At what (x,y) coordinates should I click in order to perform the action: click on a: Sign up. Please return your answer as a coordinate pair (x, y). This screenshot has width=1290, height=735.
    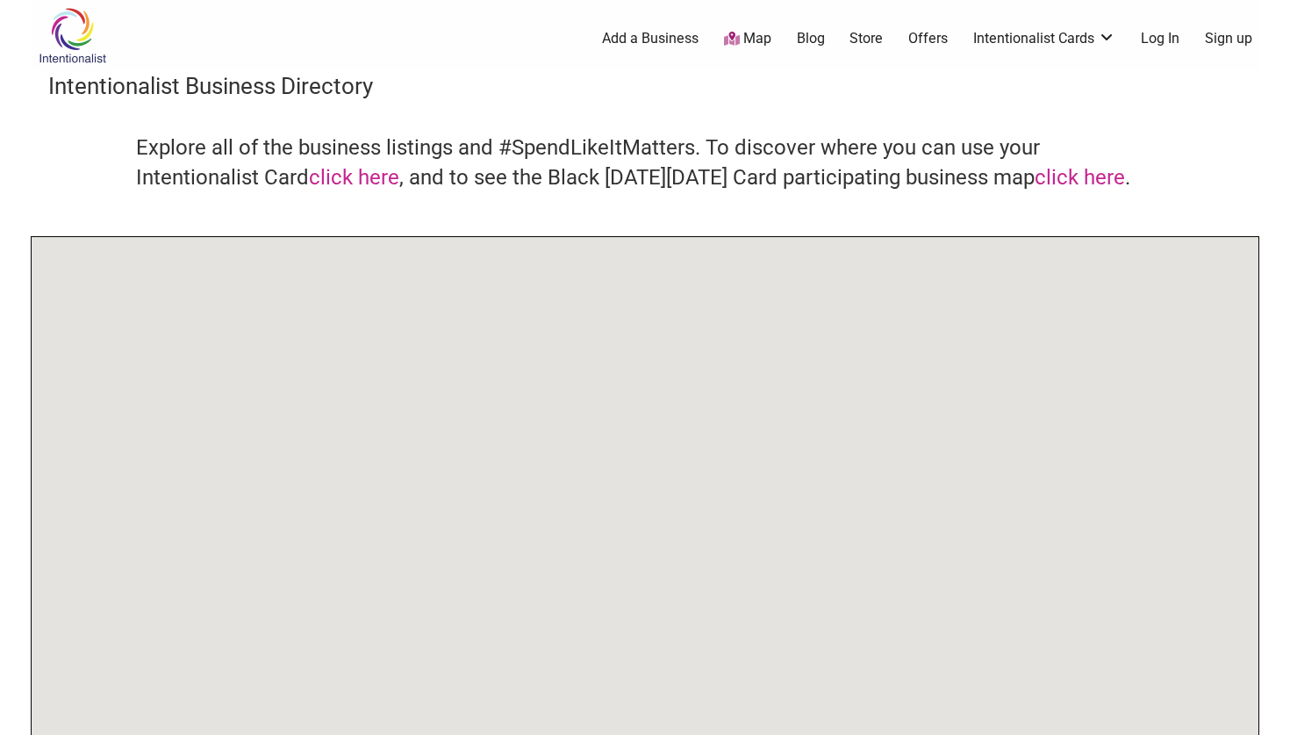
    Looking at the image, I should click on (1229, 39).